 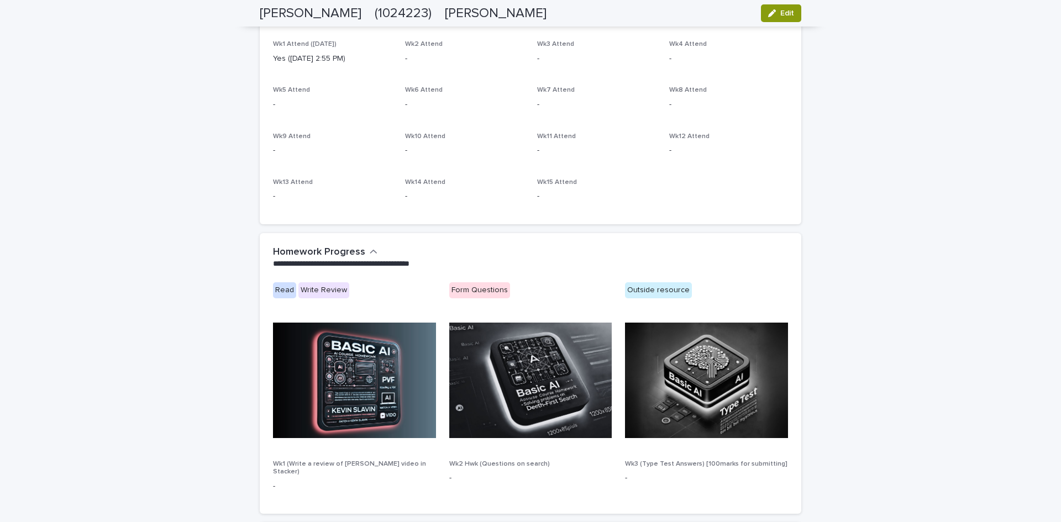 I want to click on button: Homework Progress, so click(x=325, y=253).